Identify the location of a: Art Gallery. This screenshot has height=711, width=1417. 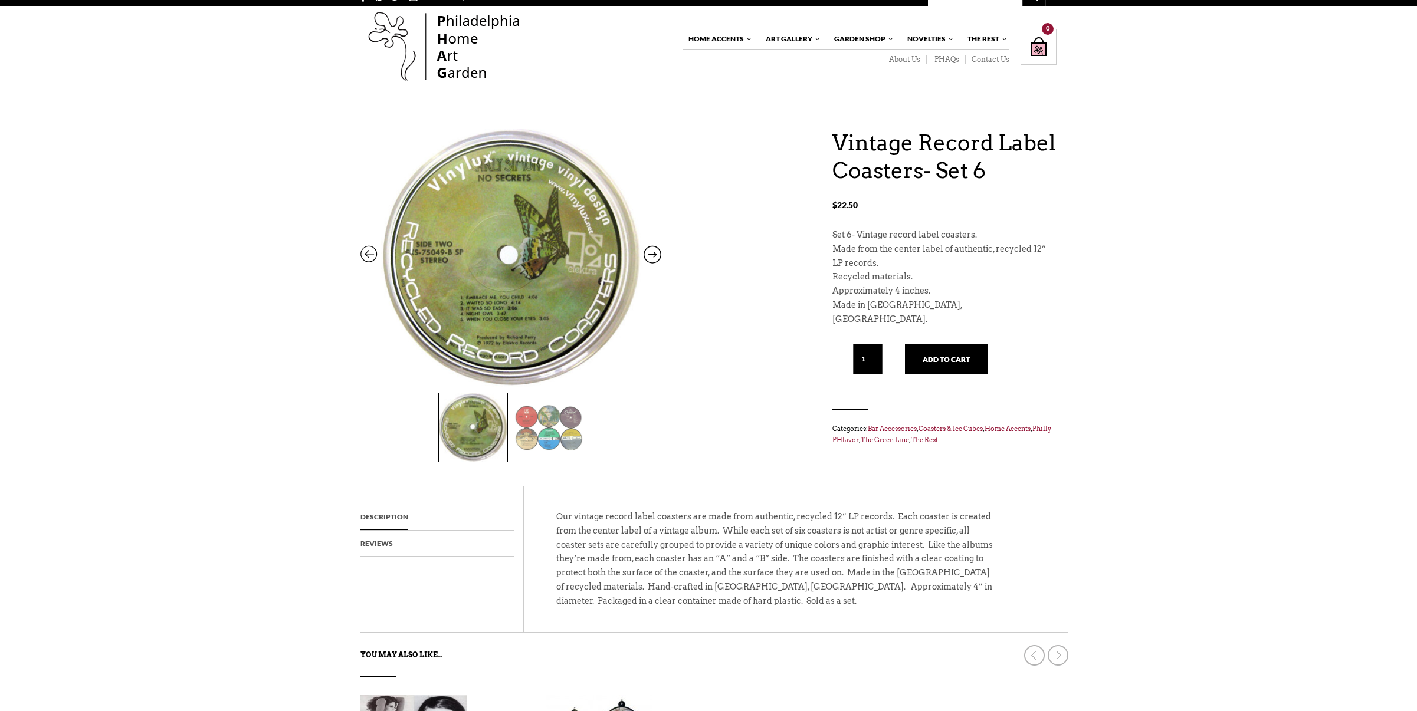
(791, 39).